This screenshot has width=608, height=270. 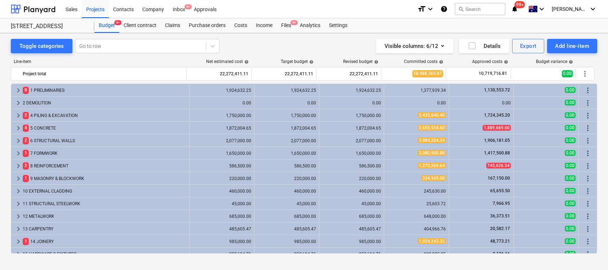 I want to click on div: Details, so click(x=484, y=46).